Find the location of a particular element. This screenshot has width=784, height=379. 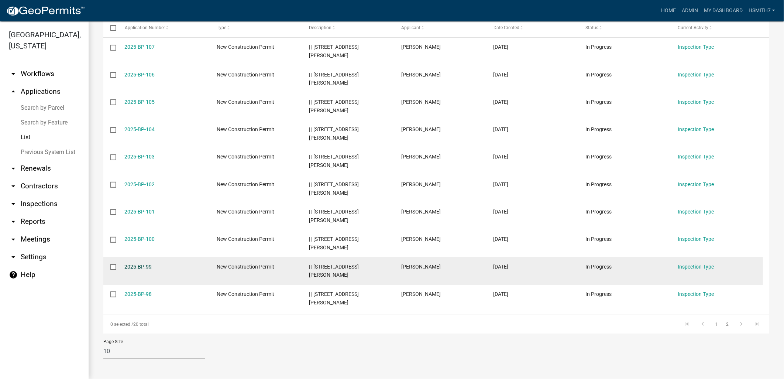

span: Type is located at coordinates (222, 28).